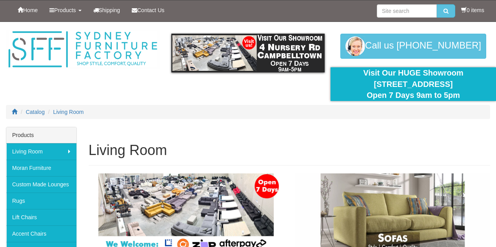 This screenshot has height=247, width=496. I want to click on a: Lift Chairs, so click(41, 218).